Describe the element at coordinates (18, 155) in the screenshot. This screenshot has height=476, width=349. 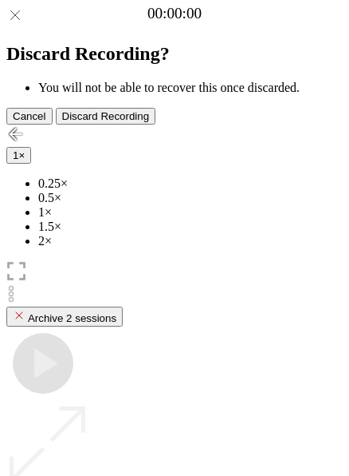
I see `button: 1×` at that location.